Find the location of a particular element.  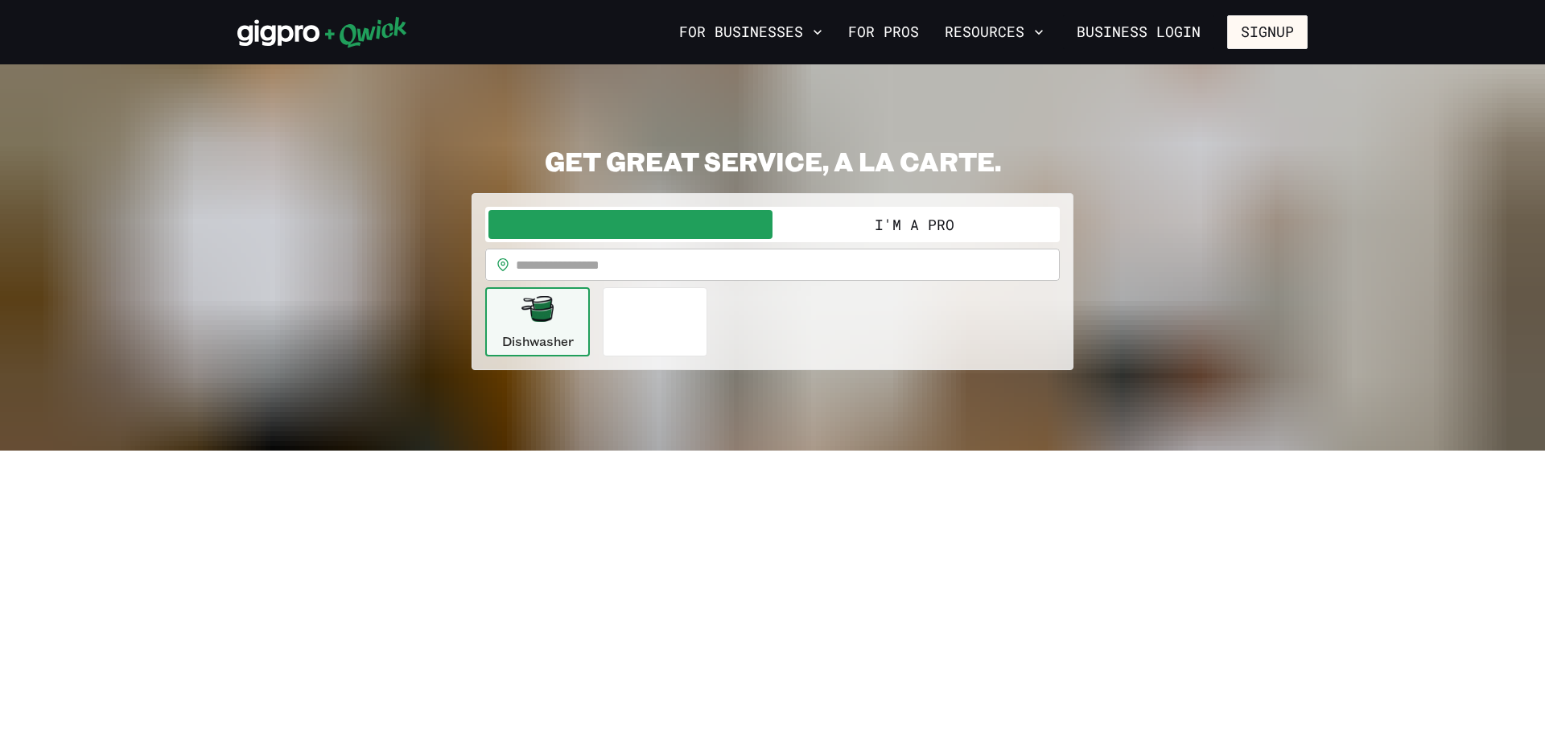

h2: GET GREAT SERVICE, A LA CARTE. is located at coordinates (773, 161).